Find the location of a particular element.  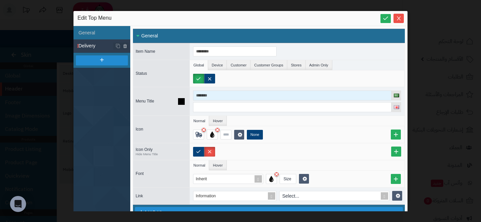

span: Edit Top Menu is located at coordinates (95, 18).